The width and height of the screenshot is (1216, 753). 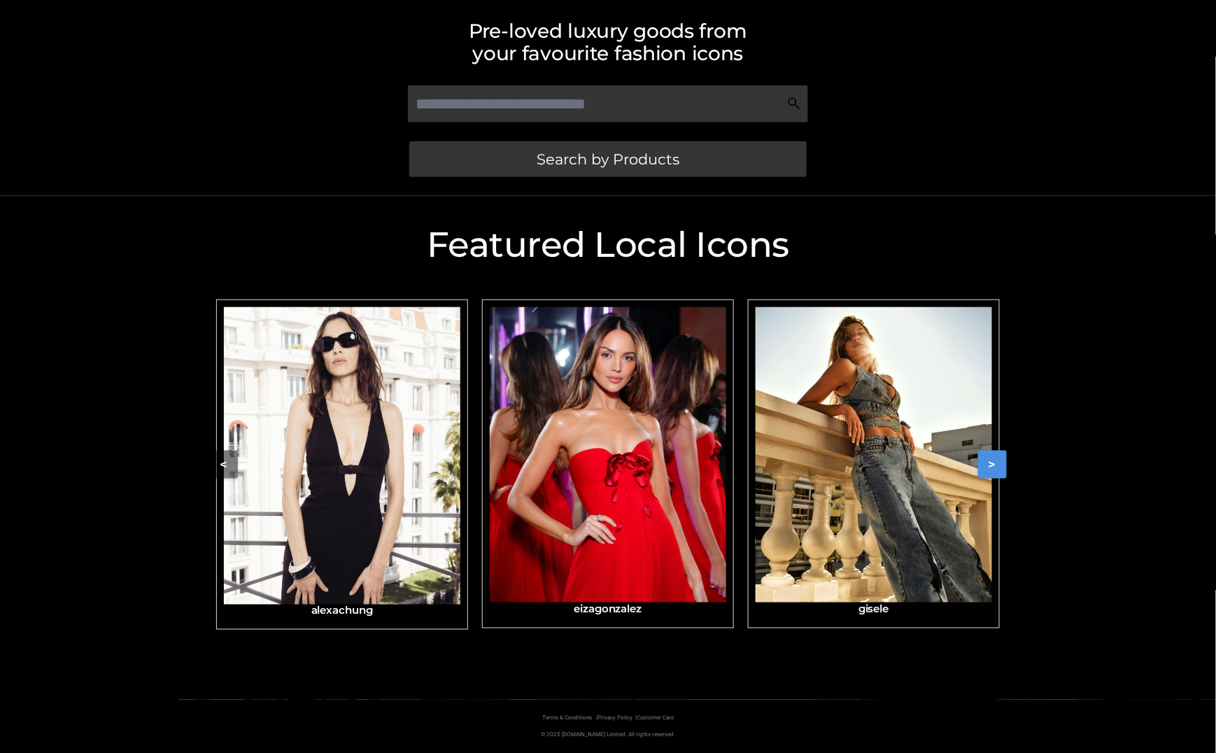 What do you see at coordinates (342, 611) in the screenshot?
I see `h3: alexachung` at bounding box center [342, 611].